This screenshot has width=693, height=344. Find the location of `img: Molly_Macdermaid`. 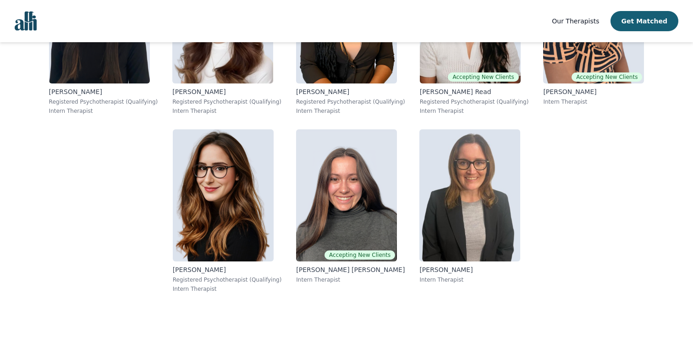

img: Molly_Macdermaid is located at coordinates (470, 195).